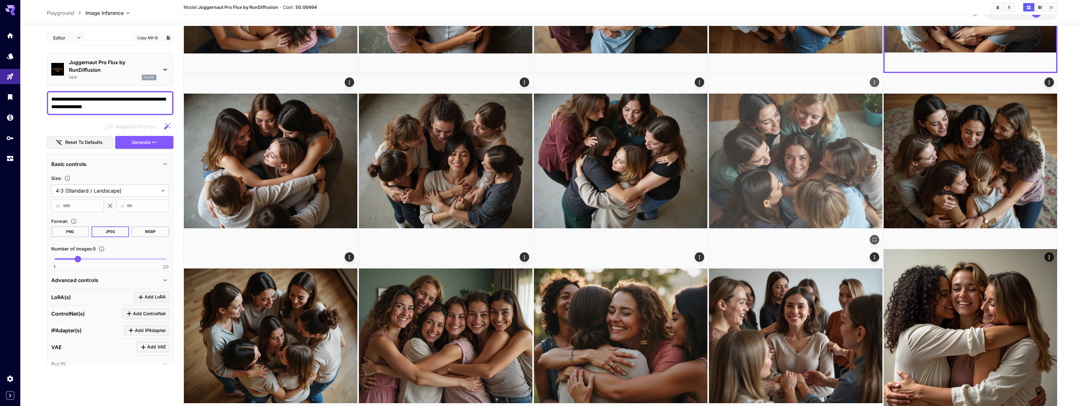 This screenshot has width=1084, height=406. I want to click on p: Playground, so click(60, 13).